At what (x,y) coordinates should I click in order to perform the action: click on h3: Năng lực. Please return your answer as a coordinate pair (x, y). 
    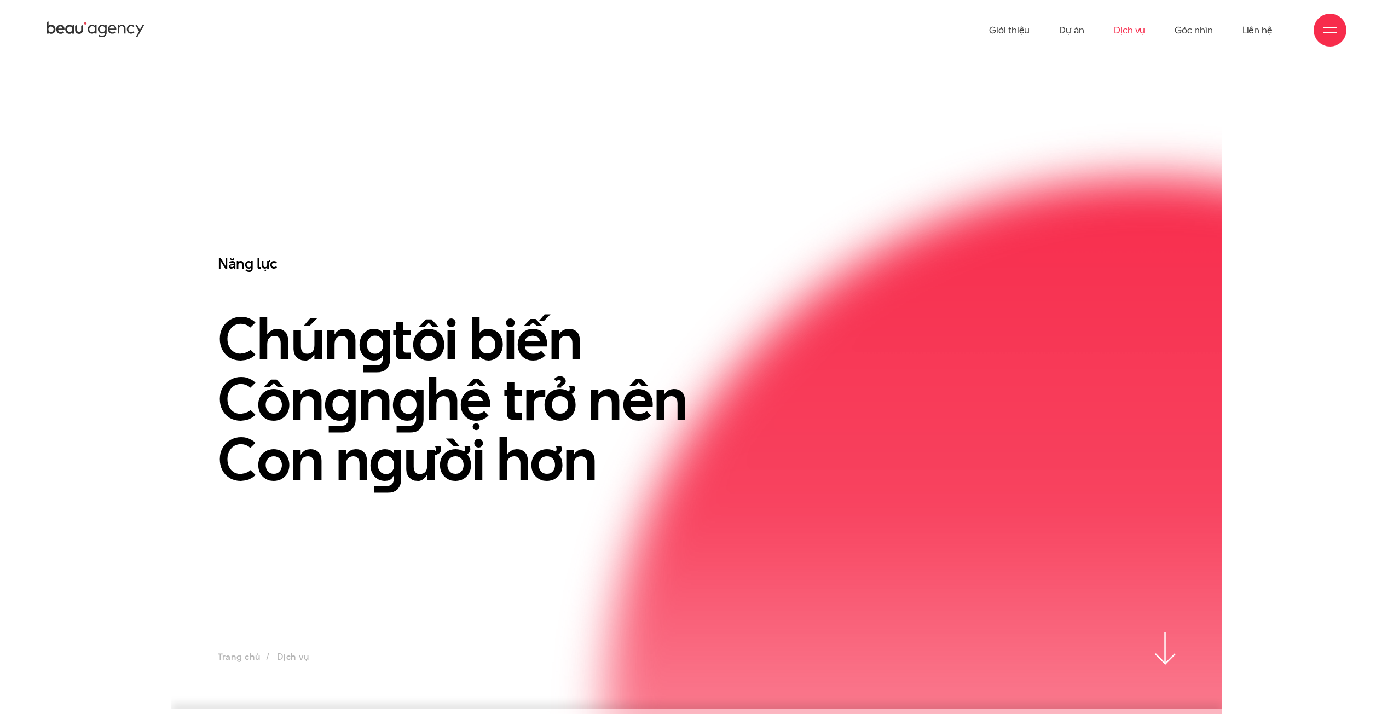
    Looking at the image, I should click on (574, 263).